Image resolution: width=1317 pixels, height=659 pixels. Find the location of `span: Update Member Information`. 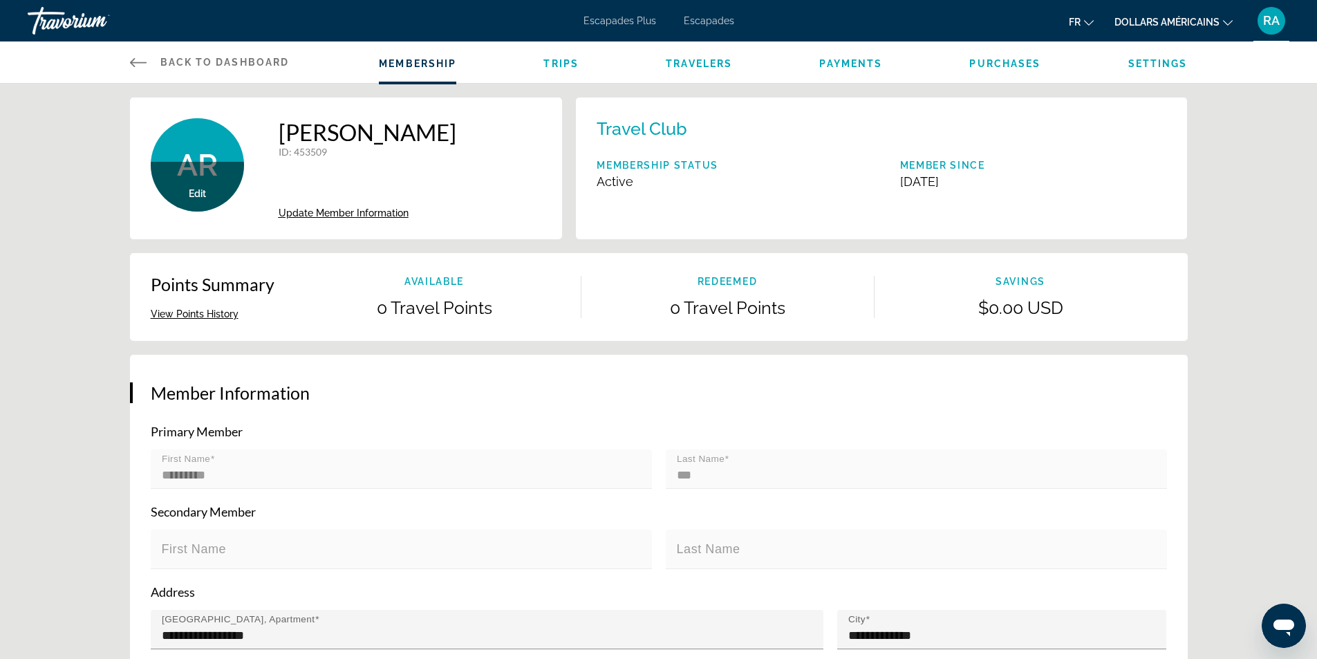

span: Update Member Information is located at coordinates (344, 213).